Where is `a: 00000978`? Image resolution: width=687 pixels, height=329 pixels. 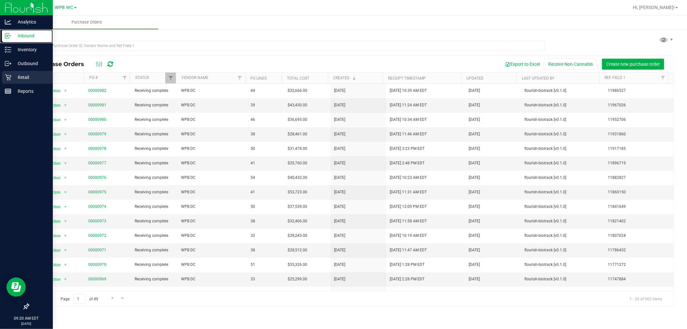
a: 00000978 is located at coordinates (97, 148).